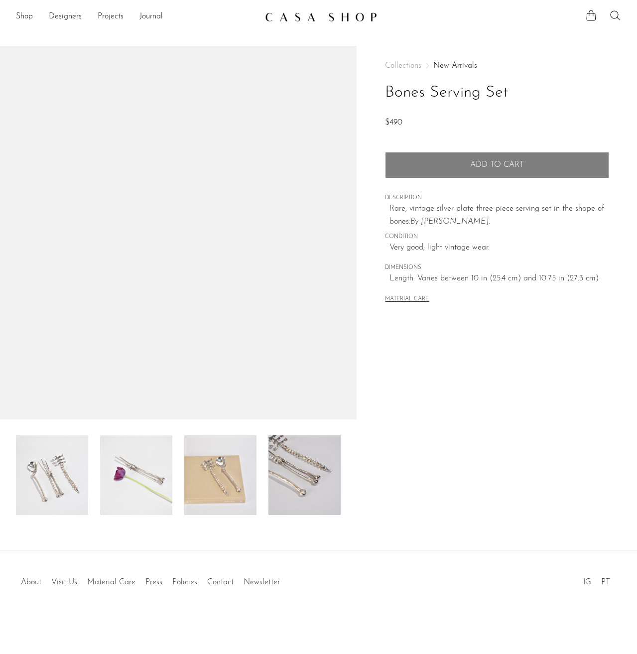  What do you see at coordinates (151, 17) in the screenshot?
I see `a: Journal` at bounding box center [151, 17].